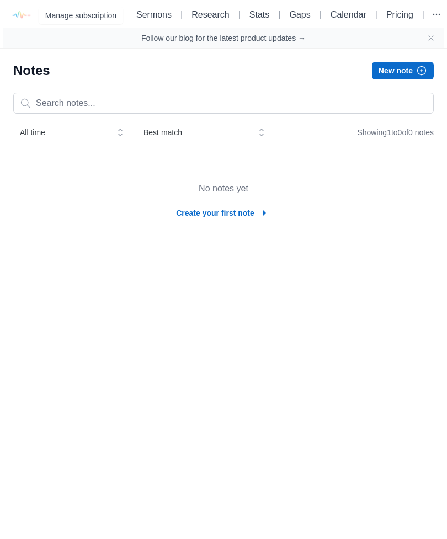 This screenshot has height=539, width=447. Describe the element at coordinates (348, 14) in the screenshot. I see `a: Calendar` at that location.